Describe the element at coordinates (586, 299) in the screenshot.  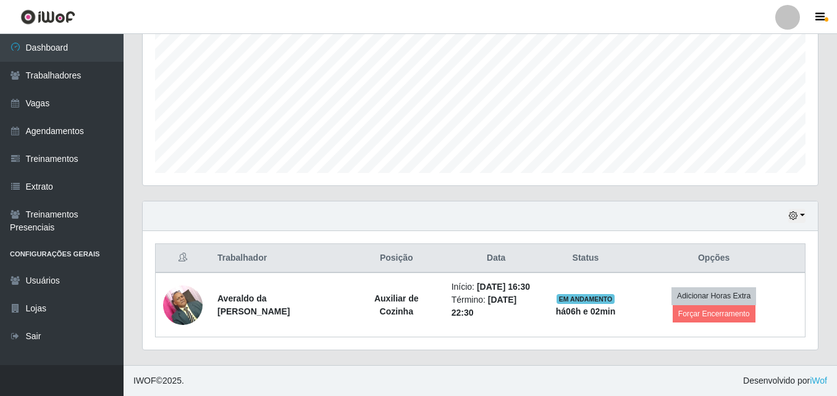
I see `span: EM ANDAMENTO` at that location.